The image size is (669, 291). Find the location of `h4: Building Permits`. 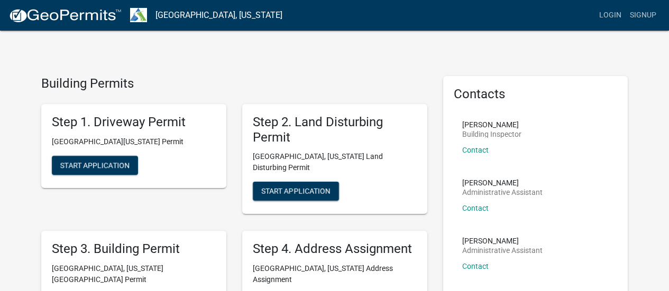

h4: Building Permits is located at coordinates (234, 84).